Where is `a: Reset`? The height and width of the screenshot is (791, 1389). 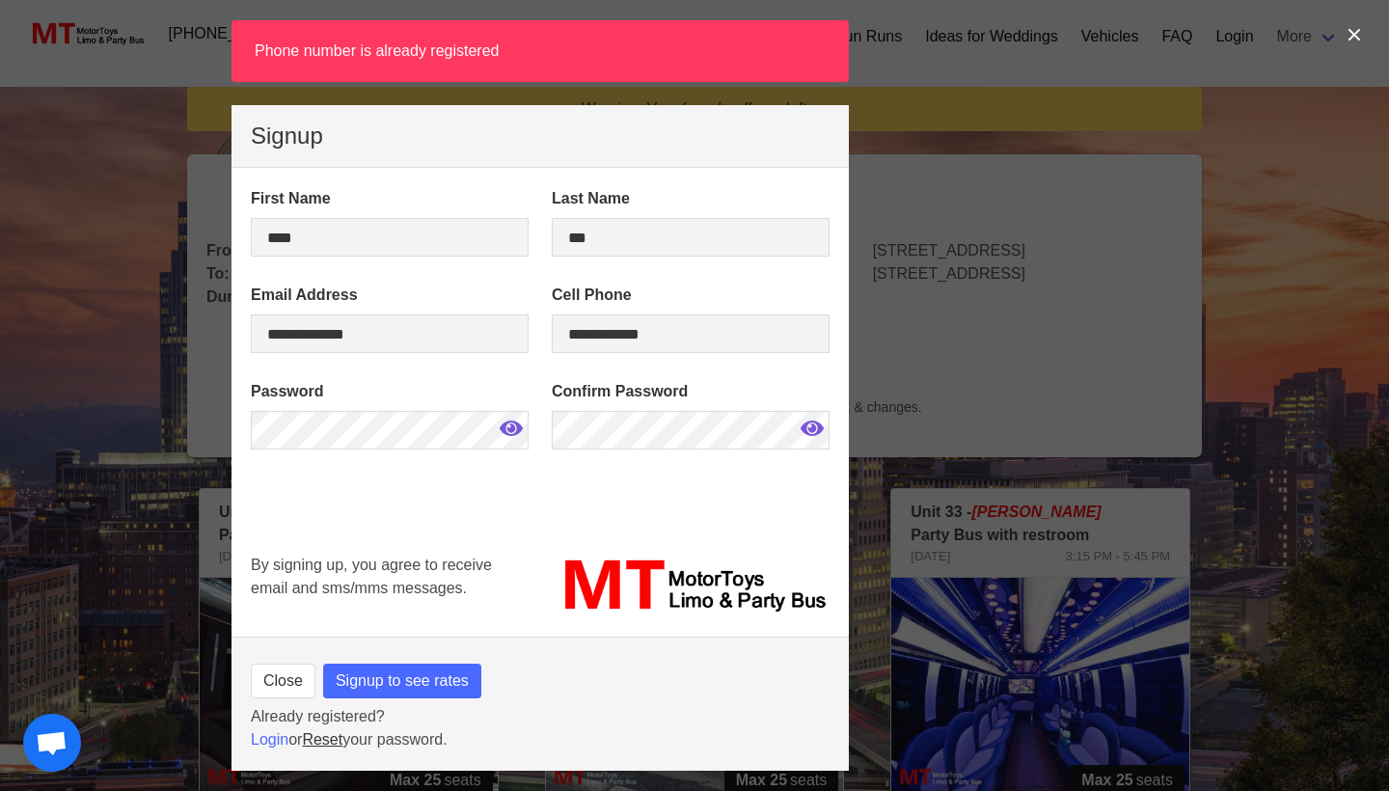
a: Reset is located at coordinates (322, 739).